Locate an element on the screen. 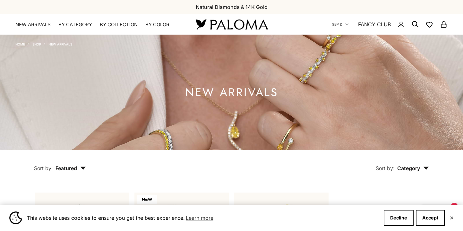 Image resolution: width=463 pixels, height=231 pixels. img: Cookie banner is located at coordinates (16, 218).